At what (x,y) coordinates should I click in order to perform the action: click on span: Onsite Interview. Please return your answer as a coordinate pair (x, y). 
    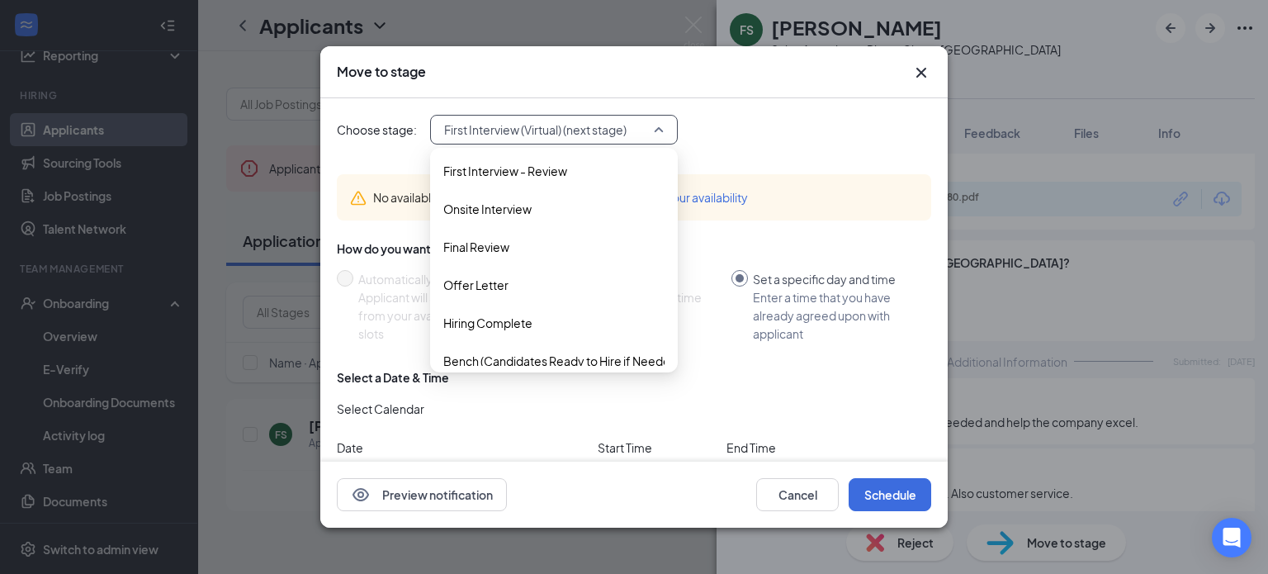
    Looking at the image, I should click on (487, 209).